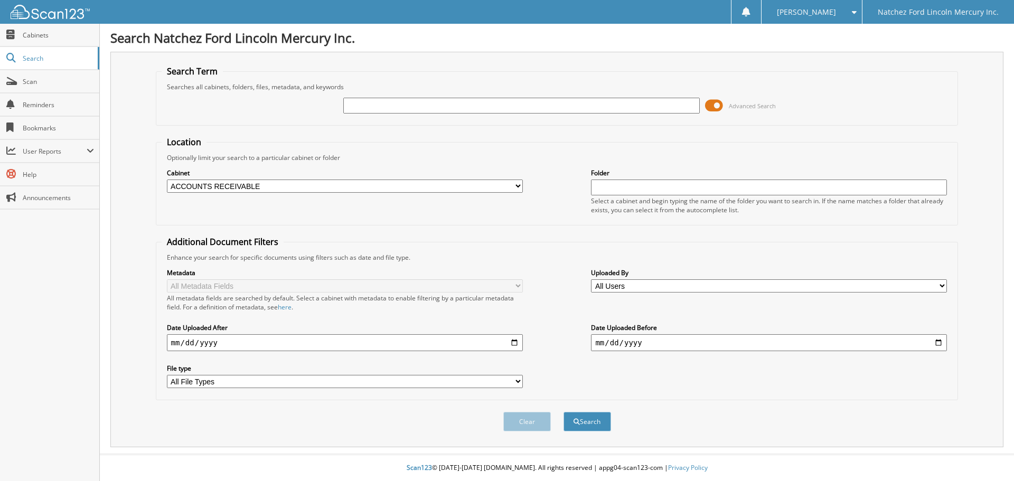  I want to click on label: Folder, so click(769, 173).